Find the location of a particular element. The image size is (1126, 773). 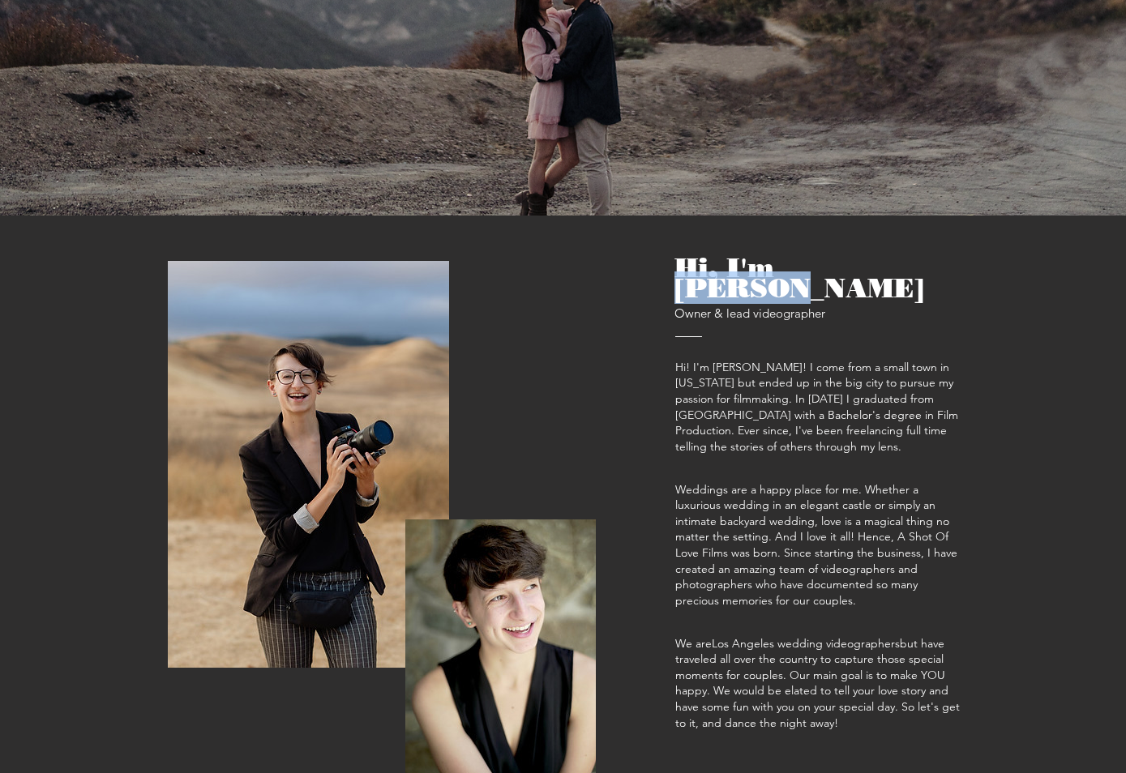

span: We are but have traveled all over the country to capture those special moments for couples. Our m... is located at coordinates (817, 683).